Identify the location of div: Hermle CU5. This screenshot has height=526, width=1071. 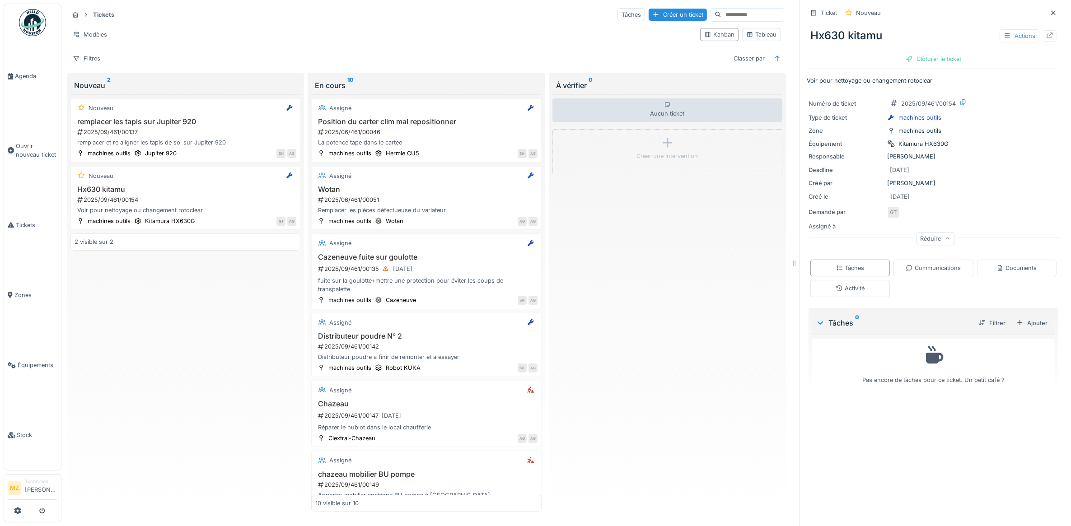
(402, 153).